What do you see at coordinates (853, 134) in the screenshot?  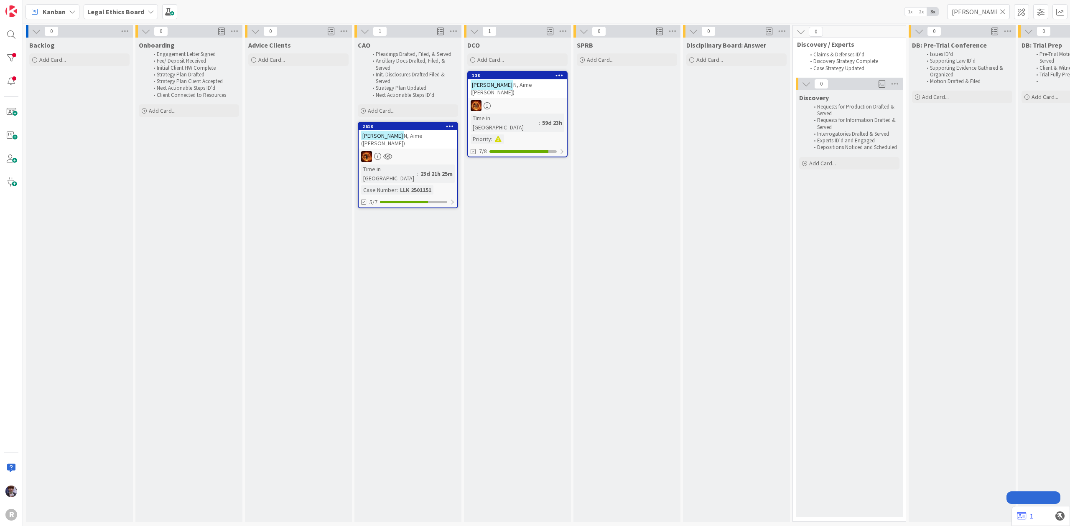 I see `li: Interrogatories Drafted & Served` at bounding box center [853, 134].